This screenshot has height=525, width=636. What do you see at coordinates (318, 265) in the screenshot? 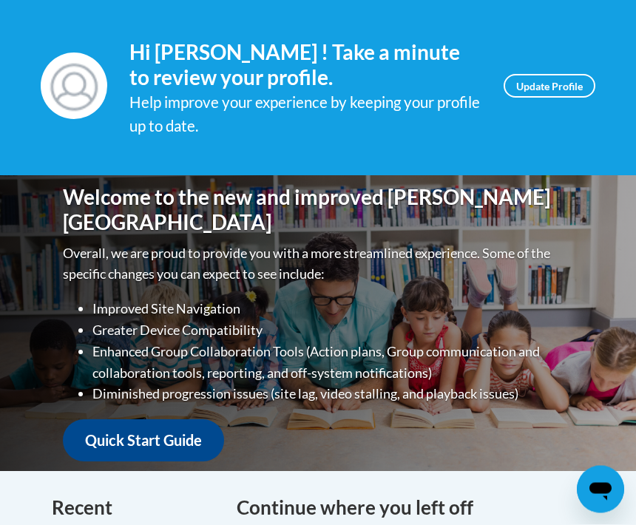
I see `p: Overall, we are proud to provide you with a more streamlined experience. Some of the specific cha...` at bounding box center [318, 265].